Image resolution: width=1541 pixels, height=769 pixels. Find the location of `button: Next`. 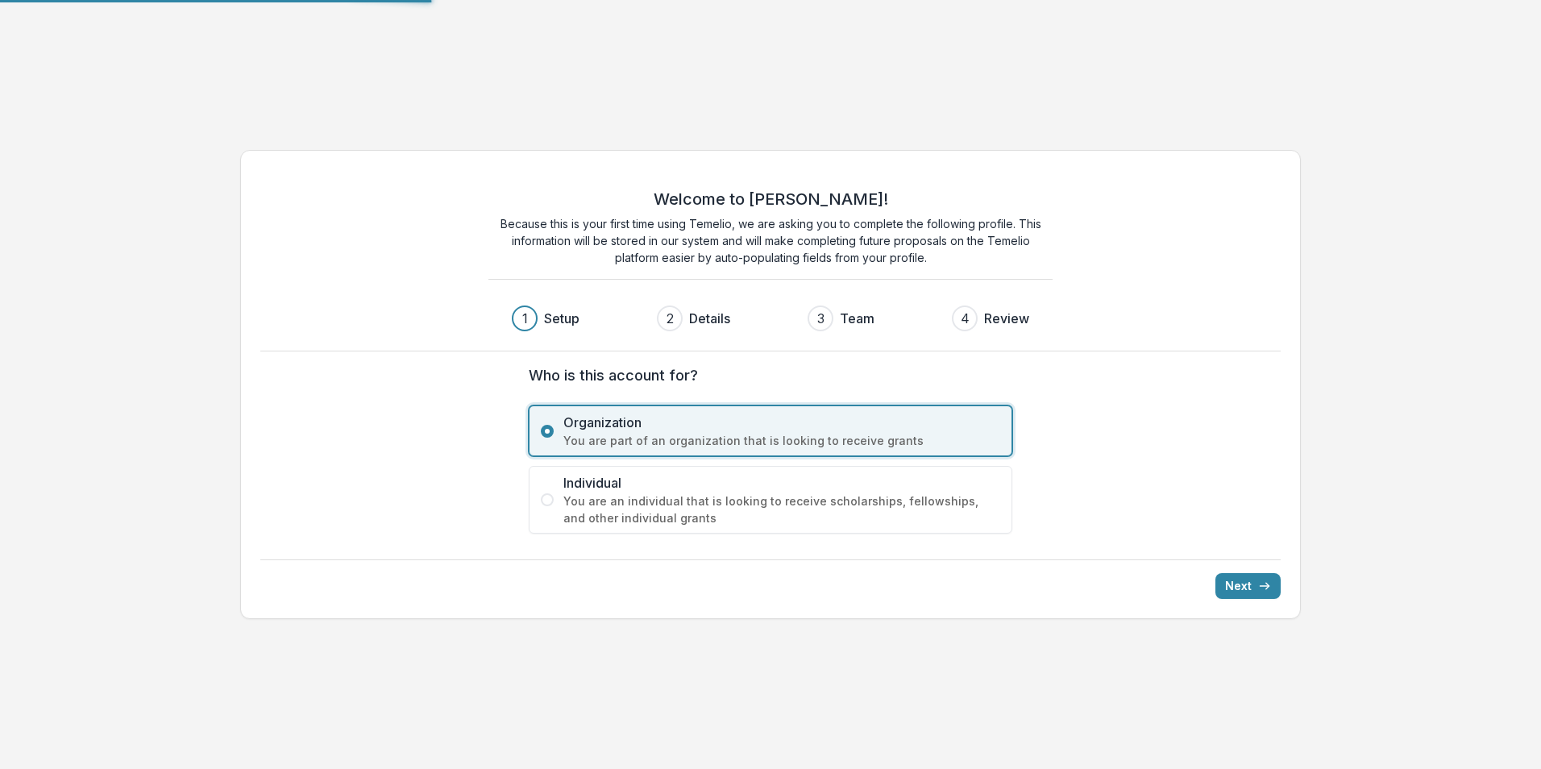

button: Next is located at coordinates (1248, 586).